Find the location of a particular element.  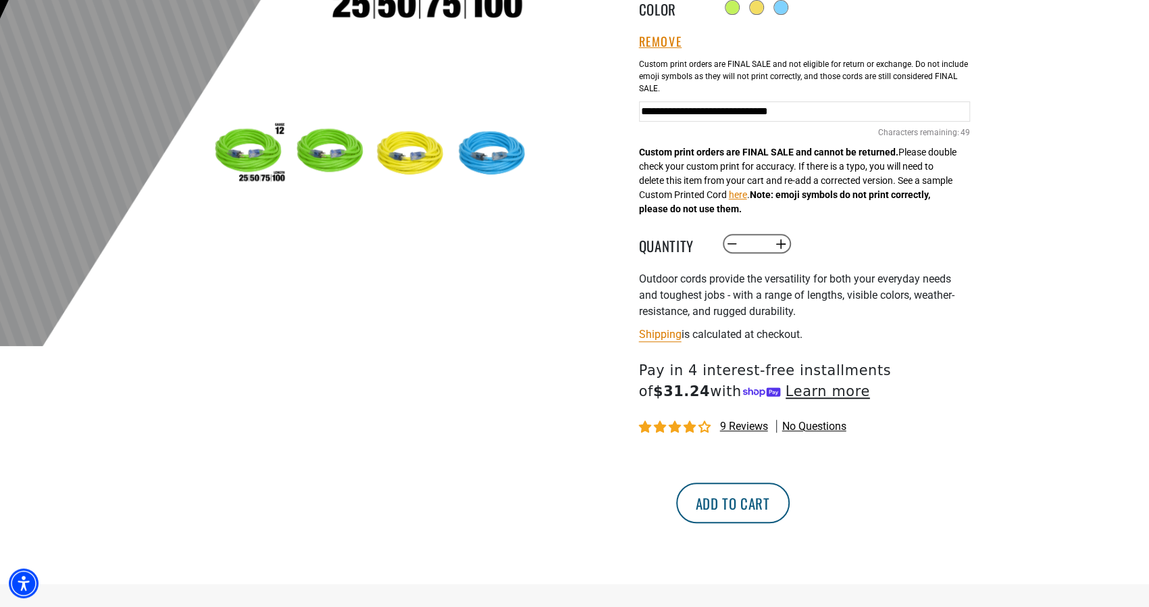

span: 4.00 stars is located at coordinates (676, 427).